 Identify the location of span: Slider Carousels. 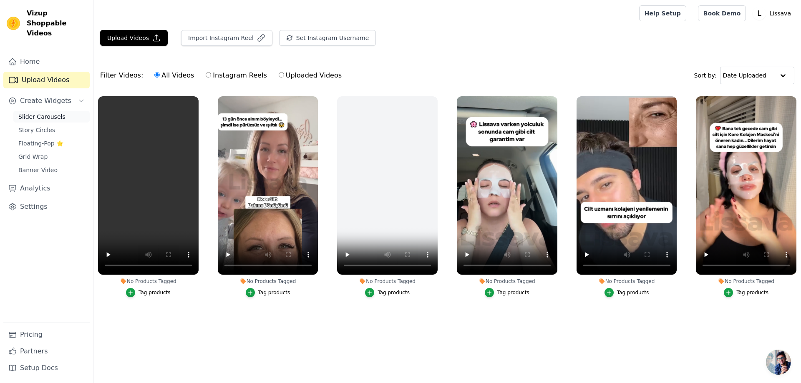
(42, 117).